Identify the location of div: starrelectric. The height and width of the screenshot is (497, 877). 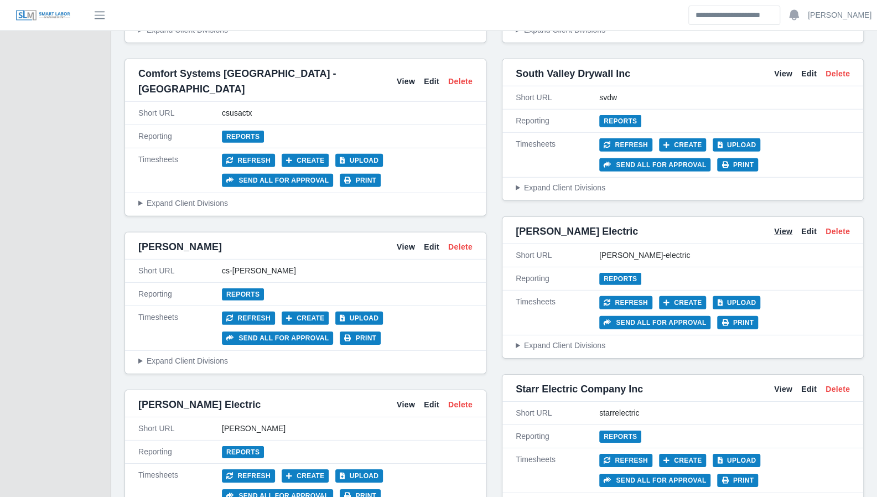
(724, 413).